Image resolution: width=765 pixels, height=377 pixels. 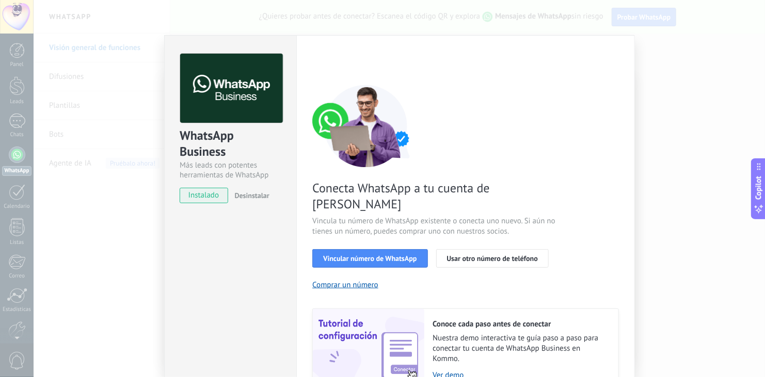 I want to click on span: Vincular número de WhatsApp, so click(x=369, y=259).